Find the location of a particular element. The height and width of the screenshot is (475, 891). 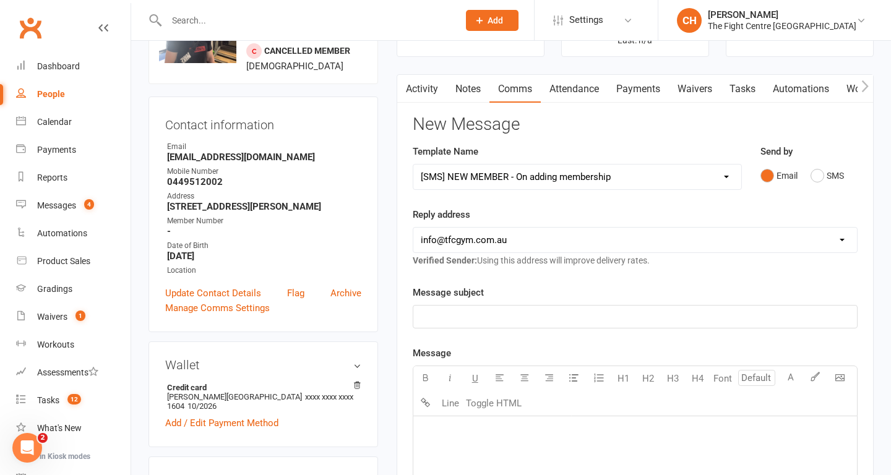

a: Notes is located at coordinates (468, 89).